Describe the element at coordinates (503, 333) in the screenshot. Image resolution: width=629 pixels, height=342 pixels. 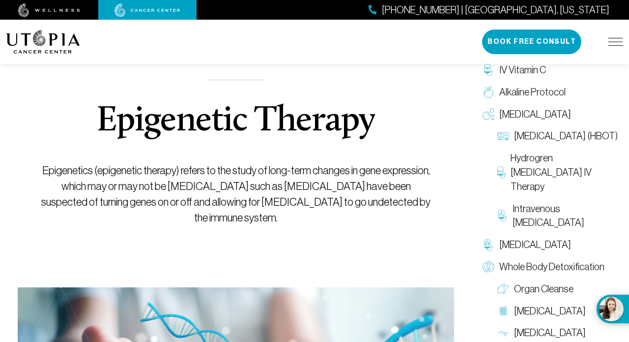
I see `img: Lymphatic Massage` at that location.